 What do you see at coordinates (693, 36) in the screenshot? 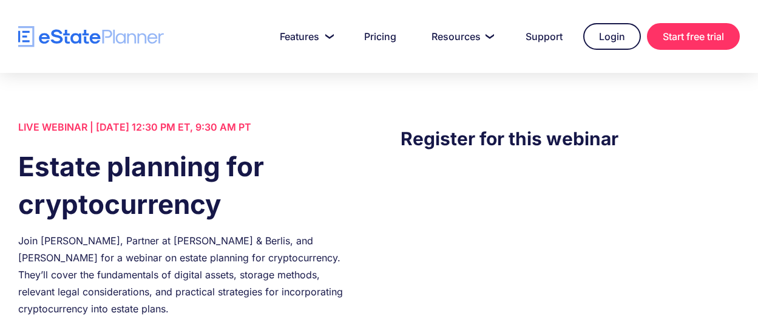
I see `a: Start free trial` at bounding box center [693, 36].